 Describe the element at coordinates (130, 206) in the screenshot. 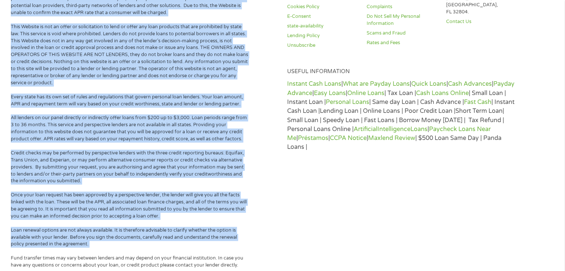

I see `p: Once your loan request has been approved by a perspective lender, the lender will give you all th...` at that location.